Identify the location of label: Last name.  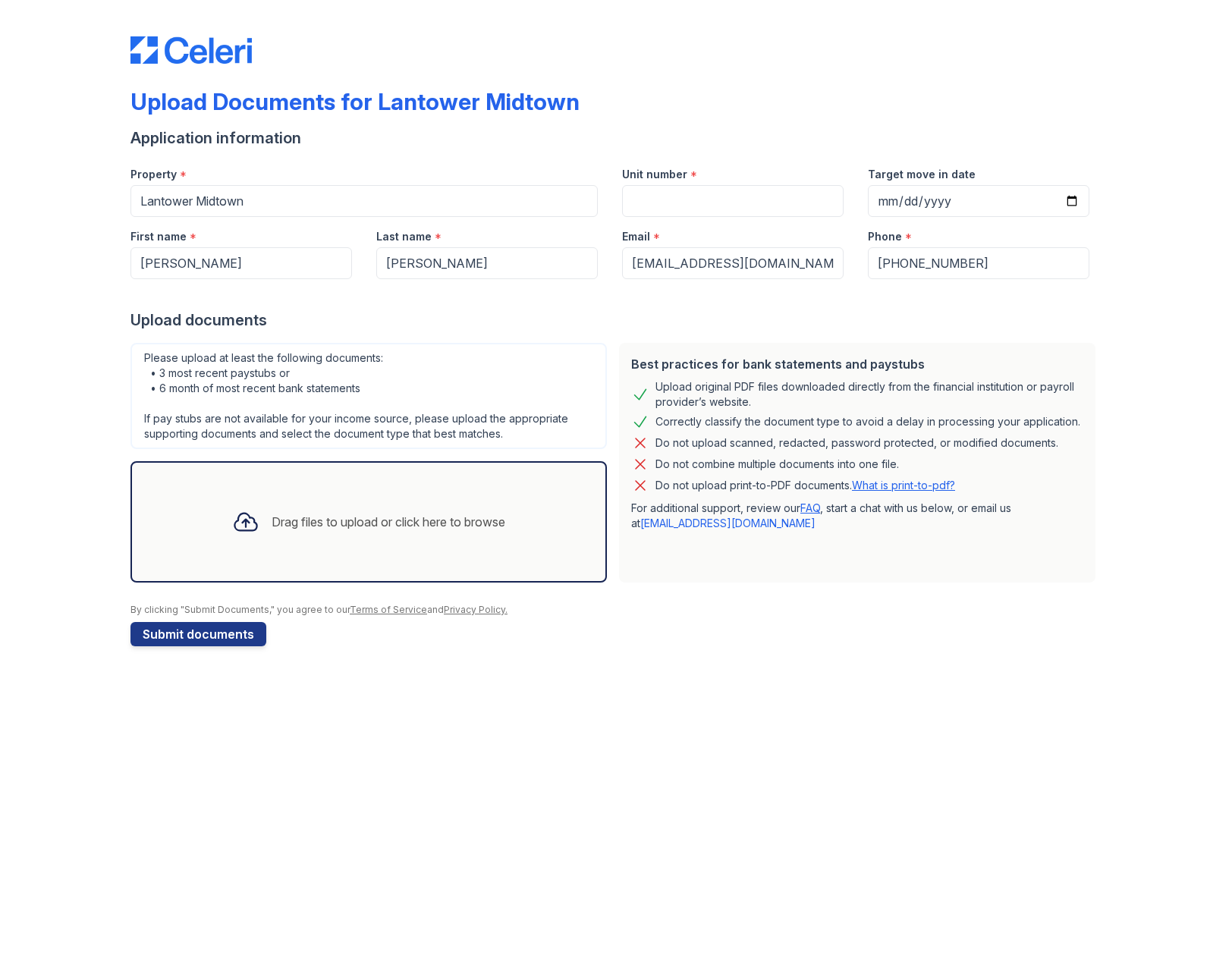
(403, 237).